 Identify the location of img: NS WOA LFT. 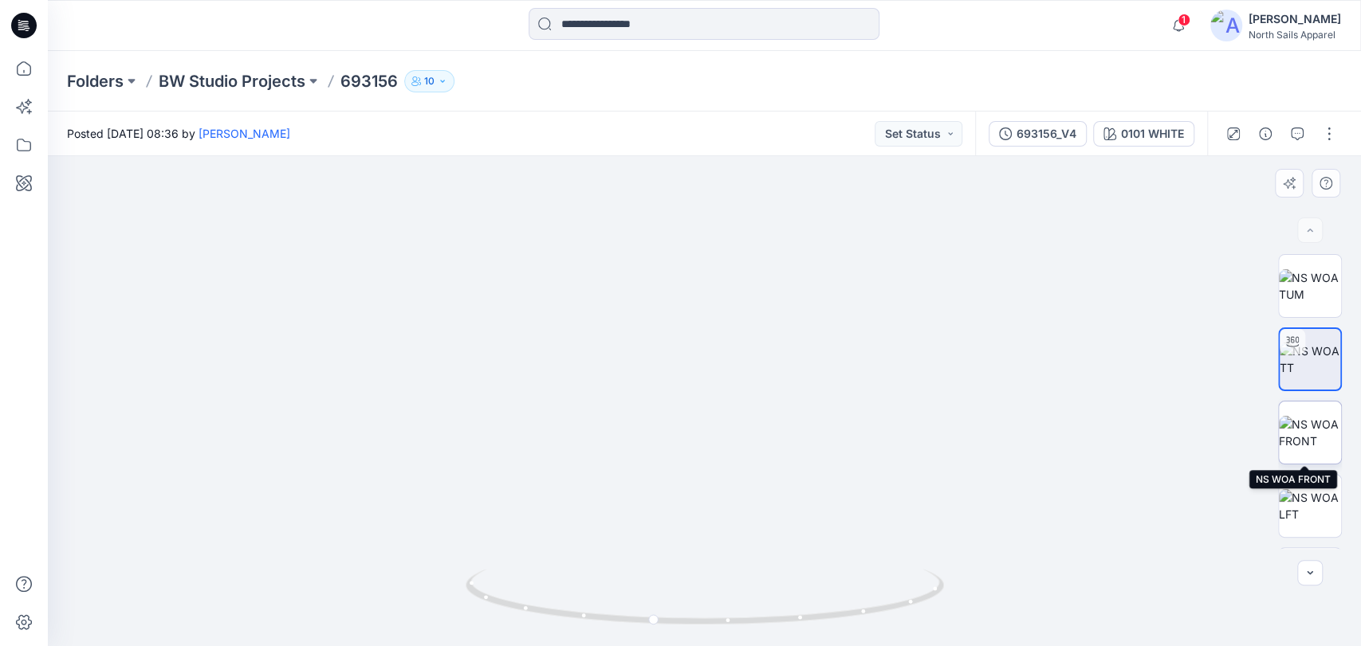
(1310, 506).